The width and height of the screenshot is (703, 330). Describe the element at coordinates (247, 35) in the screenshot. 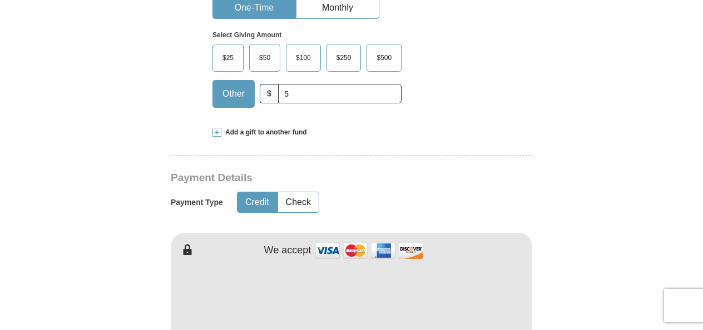

I see `strong: Select Giving Amount` at that location.